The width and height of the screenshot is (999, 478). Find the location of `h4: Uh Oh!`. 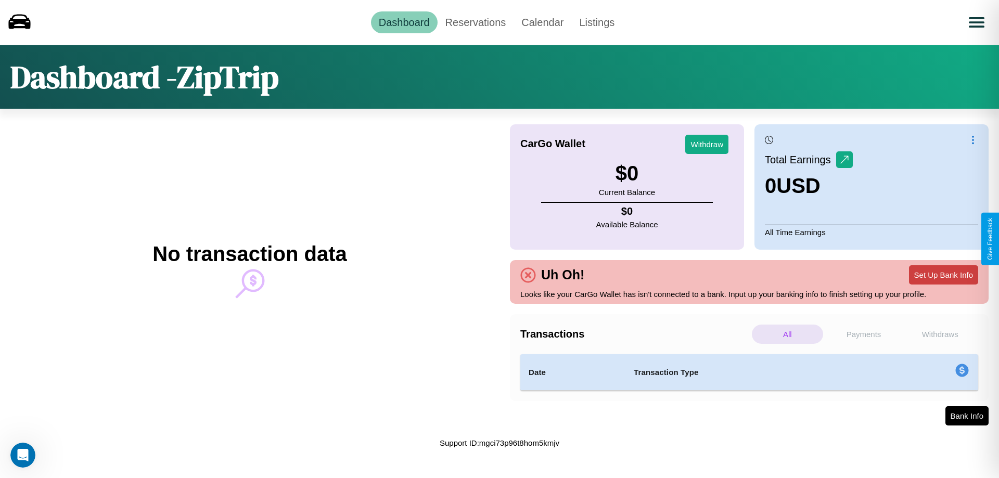

h4: Uh Oh! is located at coordinates (562, 275).